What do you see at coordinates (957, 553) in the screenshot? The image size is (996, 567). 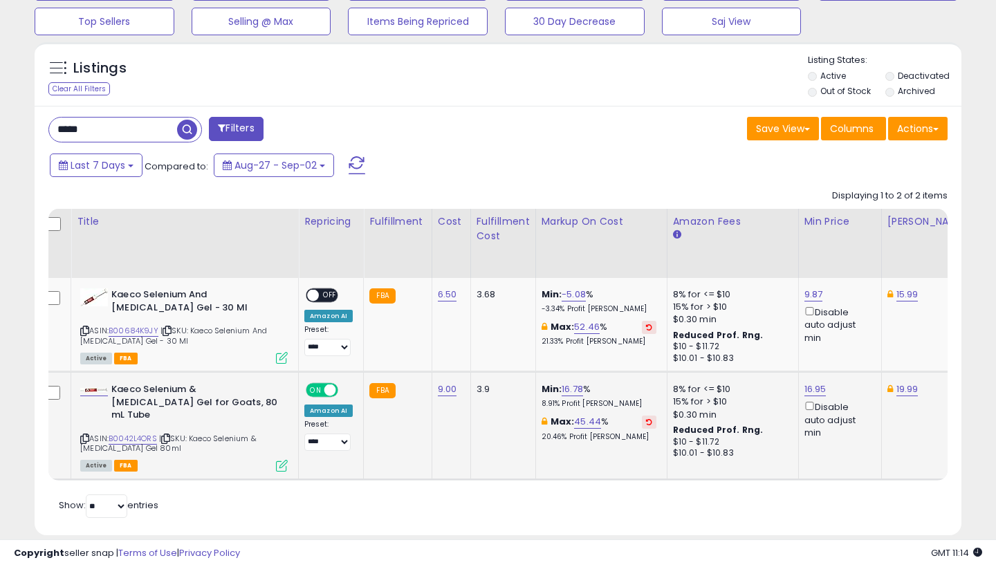 I see `span: 2025-09-10 11:14 GMT` at bounding box center [957, 553].